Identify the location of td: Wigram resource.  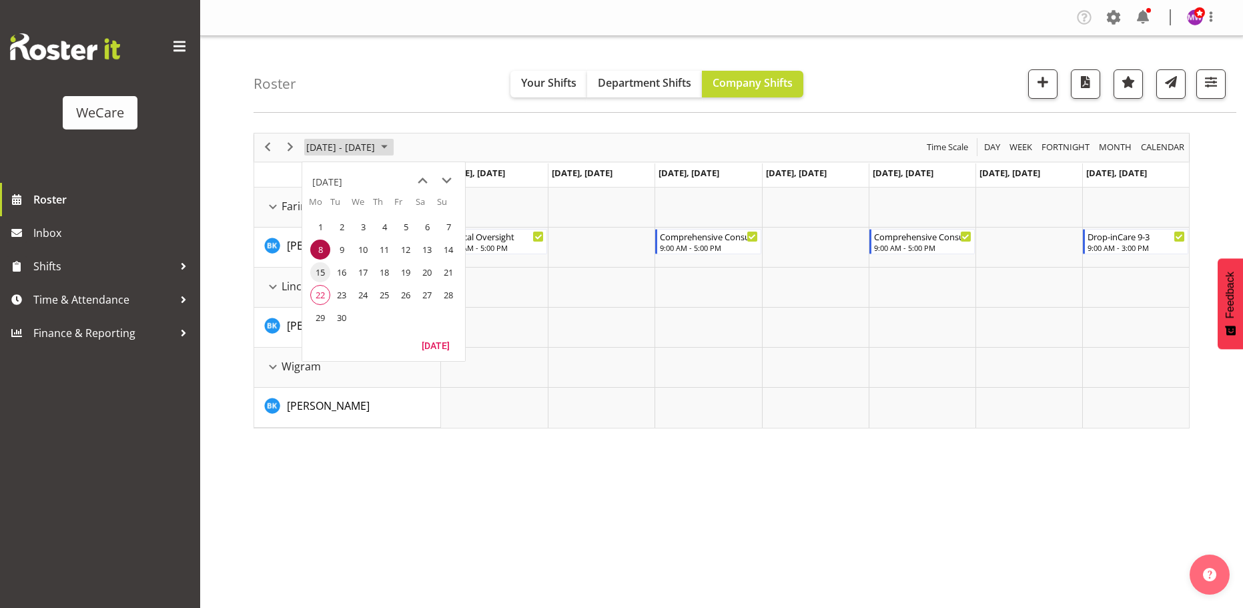
(348, 368).